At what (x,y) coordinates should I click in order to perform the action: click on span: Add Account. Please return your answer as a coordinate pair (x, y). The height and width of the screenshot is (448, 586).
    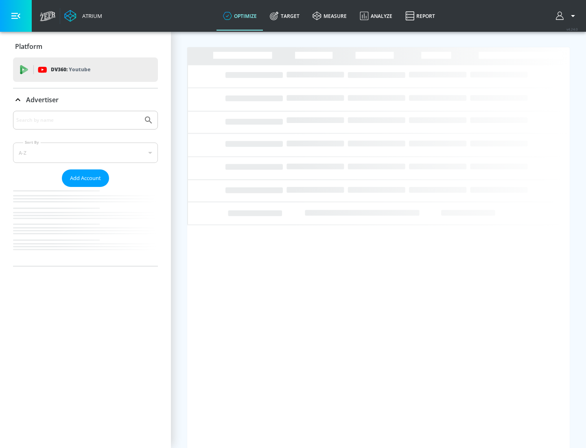
    Looking at the image, I should click on (86, 178).